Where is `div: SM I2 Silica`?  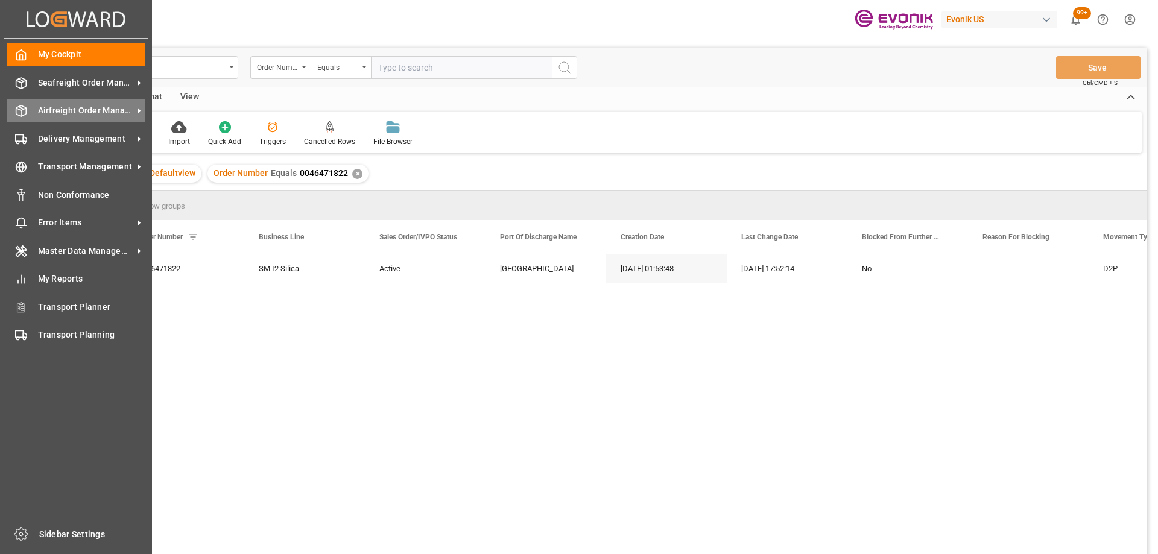
div: SM I2 Silica is located at coordinates (305, 268).